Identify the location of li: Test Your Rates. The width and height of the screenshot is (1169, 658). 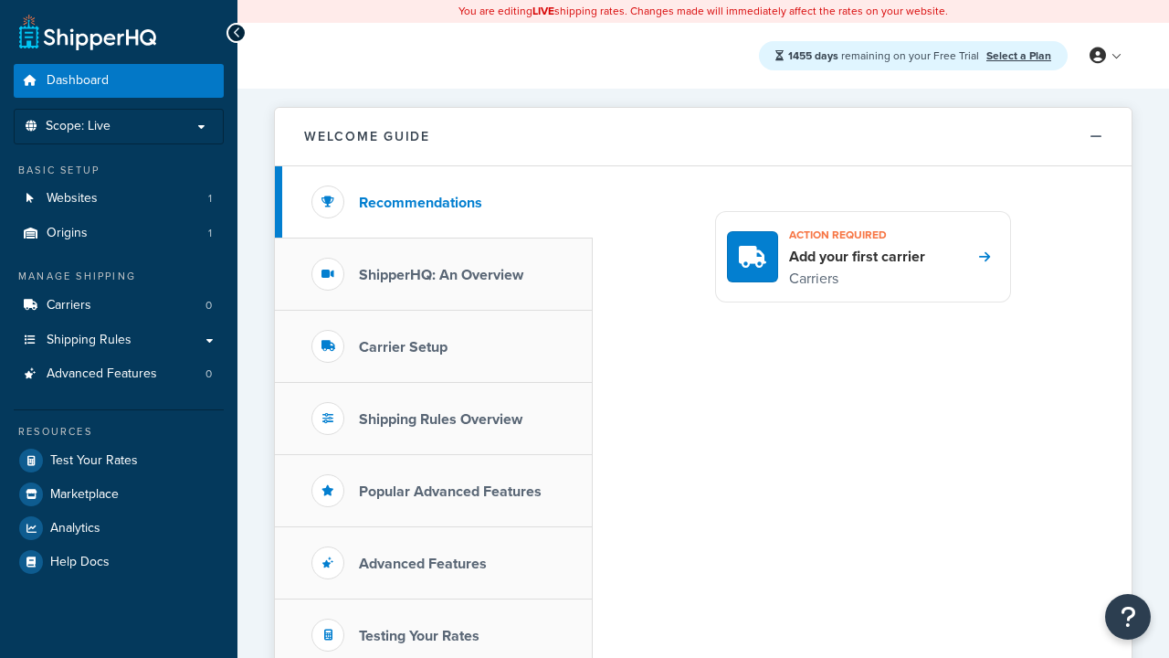
(119, 460).